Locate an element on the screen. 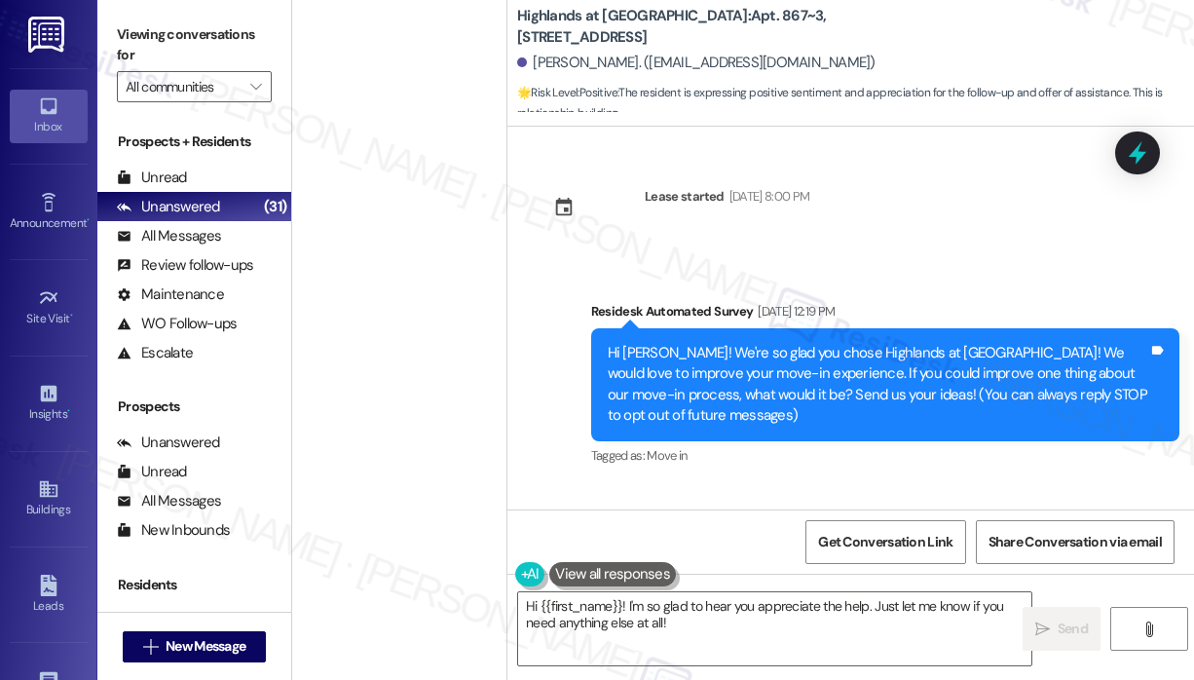 Image resolution: width=1194 pixels, height=680 pixels. a: Insights • is located at coordinates (49, 403).